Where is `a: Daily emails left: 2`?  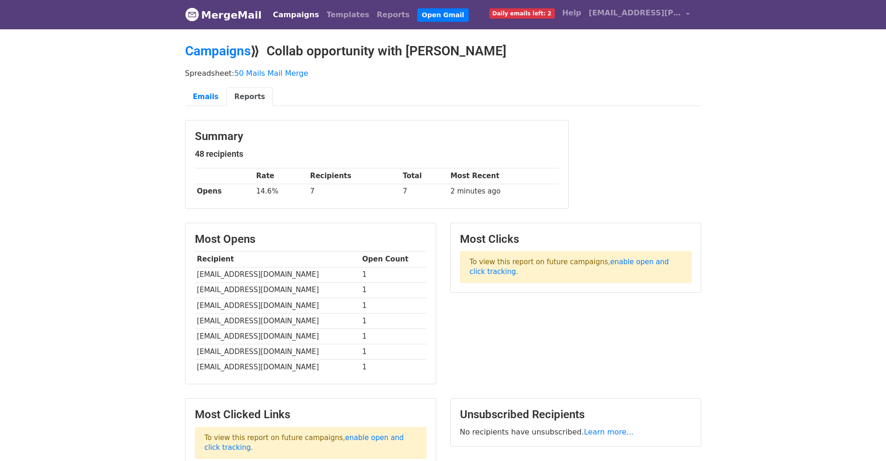 a: Daily emails left: 2 is located at coordinates (522, 13).